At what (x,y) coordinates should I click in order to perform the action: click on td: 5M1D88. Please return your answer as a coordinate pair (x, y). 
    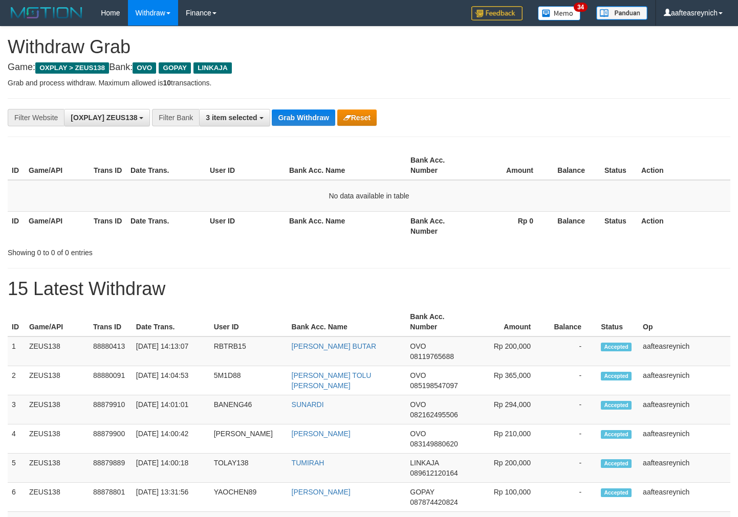
    Looking at the image, I should click on (249, 381).